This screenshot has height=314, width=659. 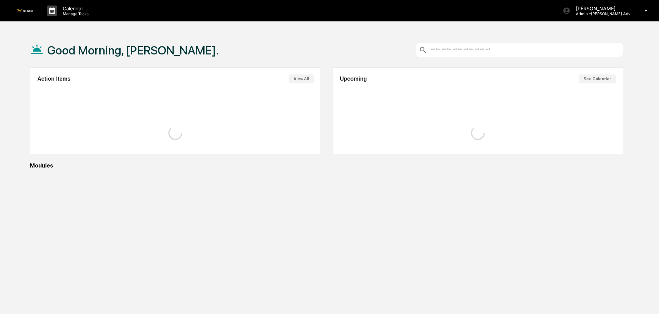 What do you see at coordinates (597, 79) in the screenshot?
I see `button: See Calendar` at bounding box center [597, 79].